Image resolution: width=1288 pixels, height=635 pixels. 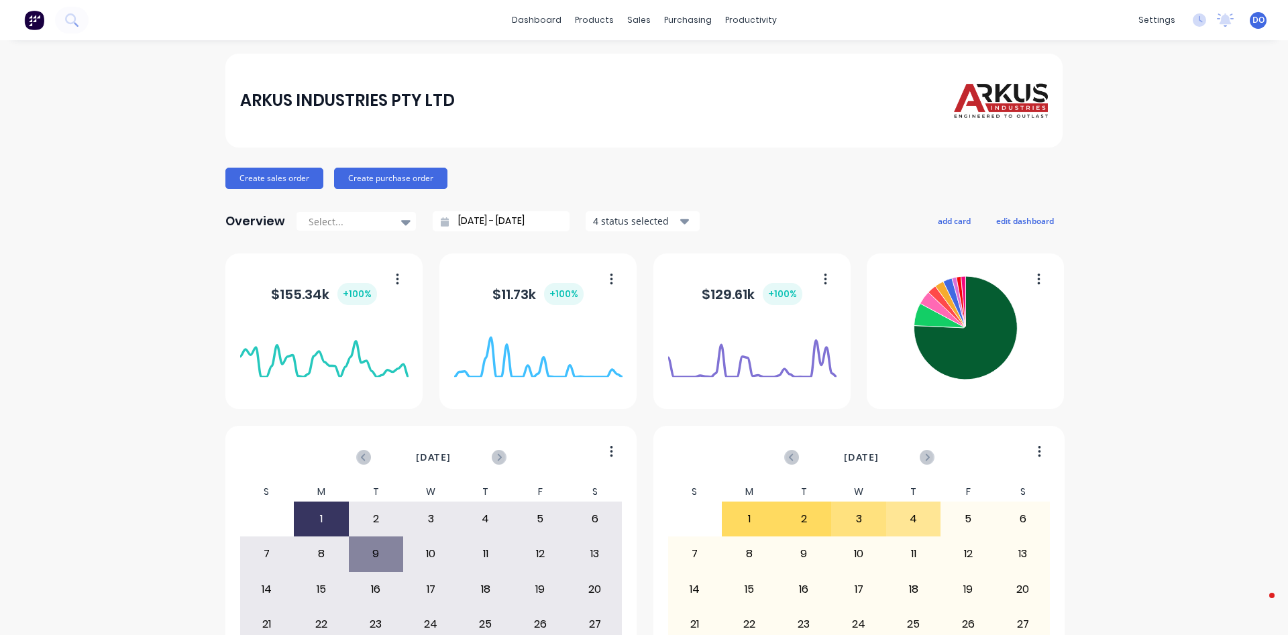 I want to click on button: 4 status selected, so click(x=643, y=221).